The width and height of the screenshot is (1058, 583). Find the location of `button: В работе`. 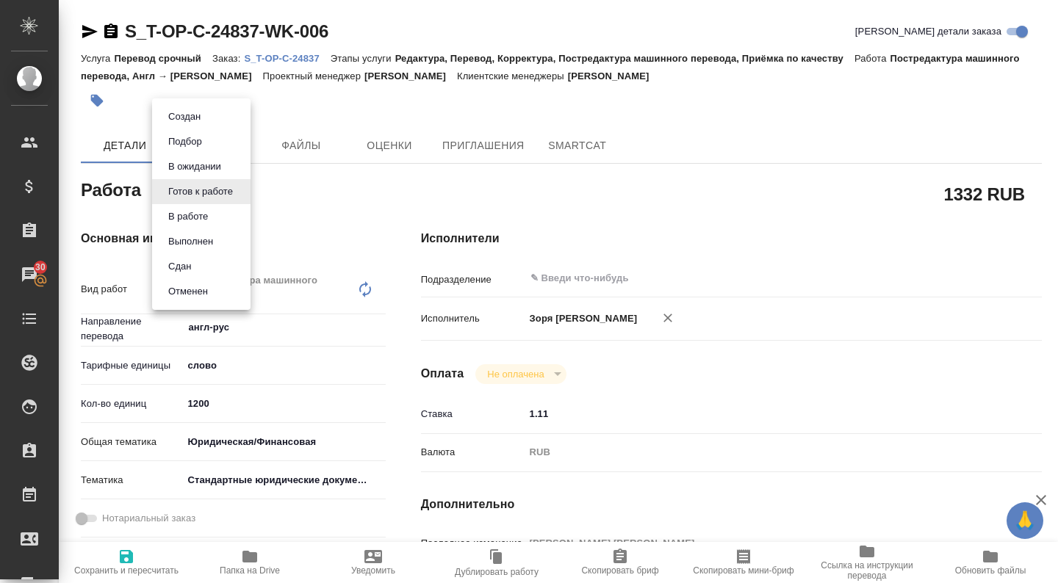

button: В работе is located at coordinates (188, 217).